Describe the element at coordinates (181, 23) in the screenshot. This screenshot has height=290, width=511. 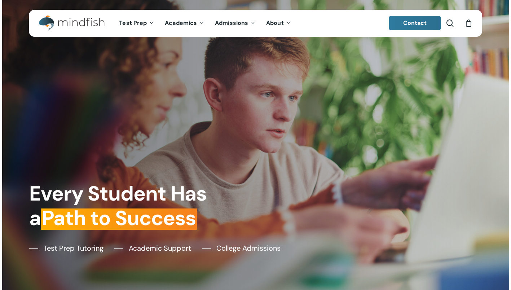
I see `span: Academics` at that location.